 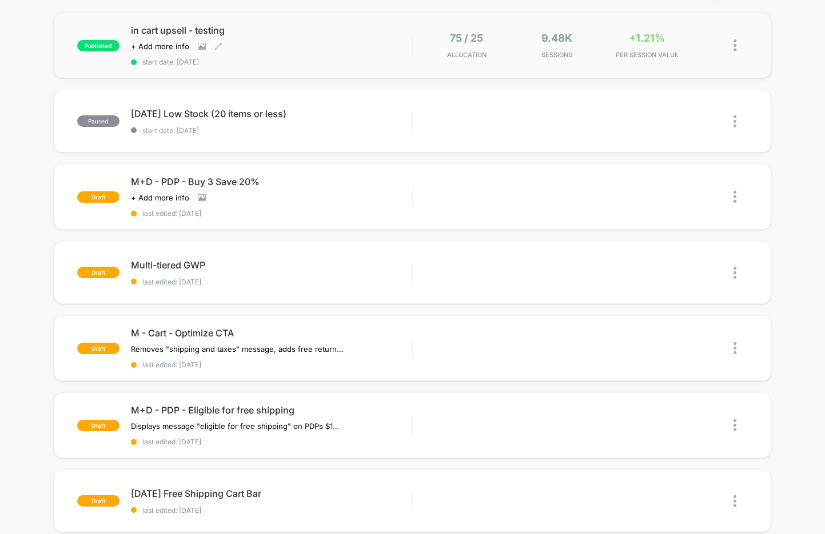 I want to click on span: Removes "shipping and taxes" message, adds free returns message, makes "check out" slightly bigge..., so click(x=237, y=349).